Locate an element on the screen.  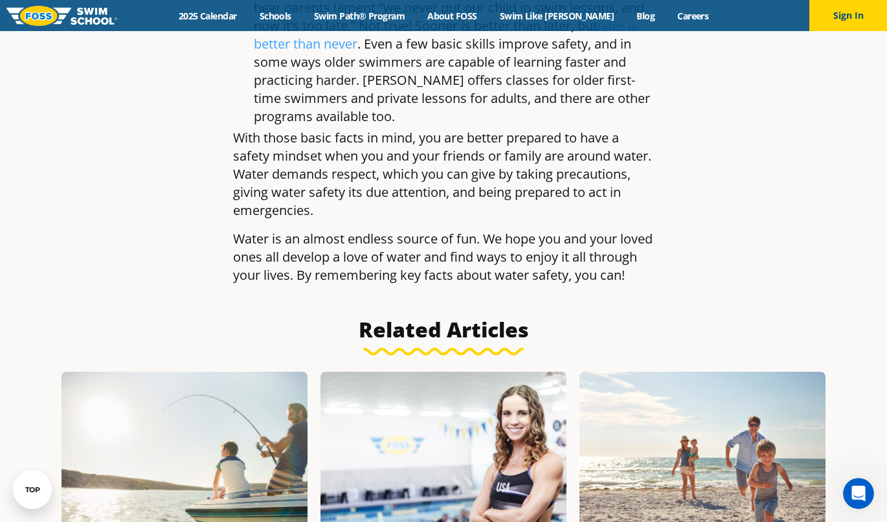
a: 2025 Calendar is located at coordinates (207, 16).